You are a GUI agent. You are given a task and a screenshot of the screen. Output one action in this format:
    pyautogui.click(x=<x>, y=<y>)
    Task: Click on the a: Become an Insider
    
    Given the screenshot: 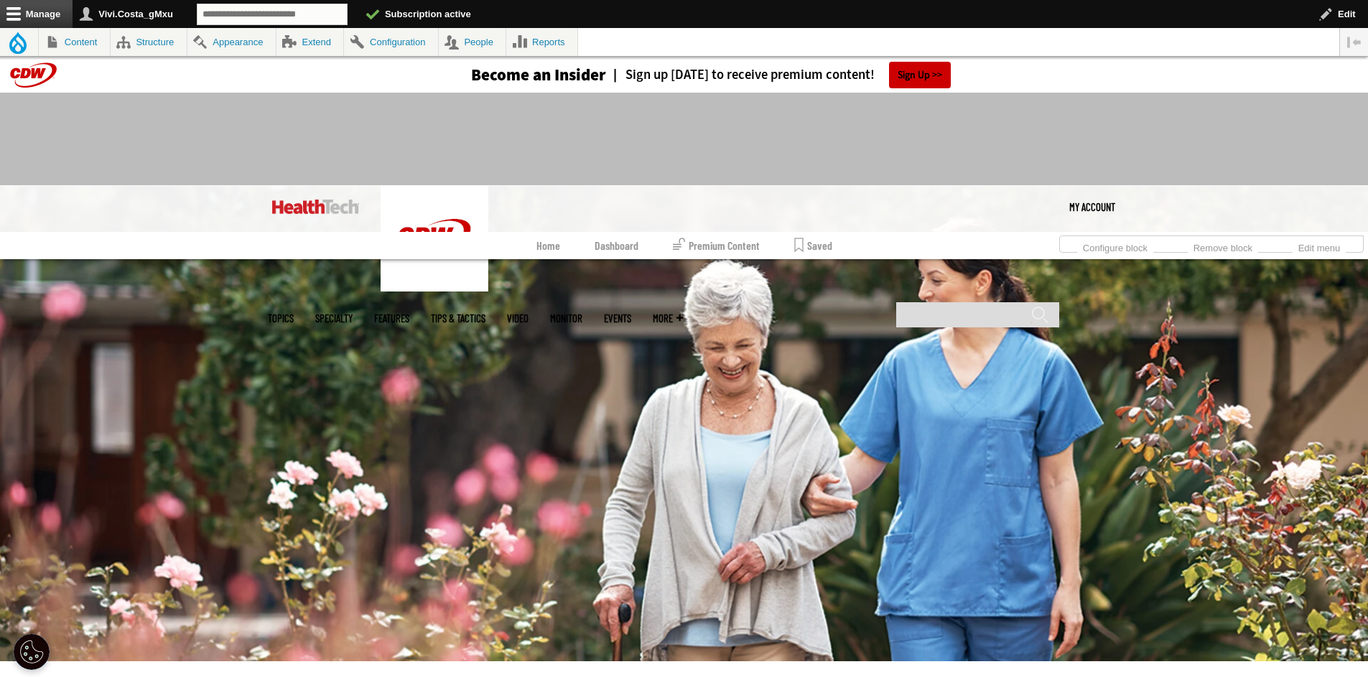 What is the action you would take?
    pyautogui.click(x=511, y=75)
    